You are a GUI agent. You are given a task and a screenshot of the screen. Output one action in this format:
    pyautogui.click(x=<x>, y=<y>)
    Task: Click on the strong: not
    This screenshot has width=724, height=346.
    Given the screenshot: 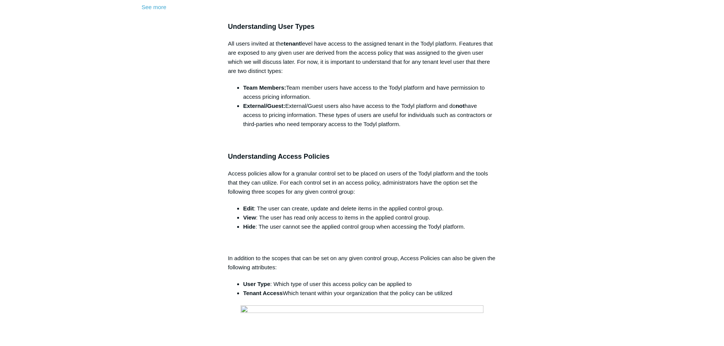 What is the action you would take?
    pyautogui.click(x=460, y=106)
    